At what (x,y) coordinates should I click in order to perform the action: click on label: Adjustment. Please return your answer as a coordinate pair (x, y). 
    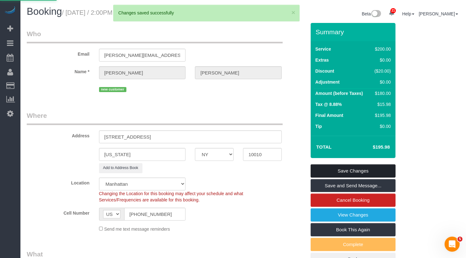
    Looking at the image, I should click on (327, 82).